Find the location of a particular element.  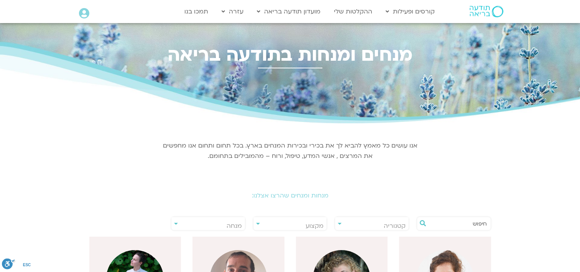

a: עזרה is located at coordinates (232, 12).